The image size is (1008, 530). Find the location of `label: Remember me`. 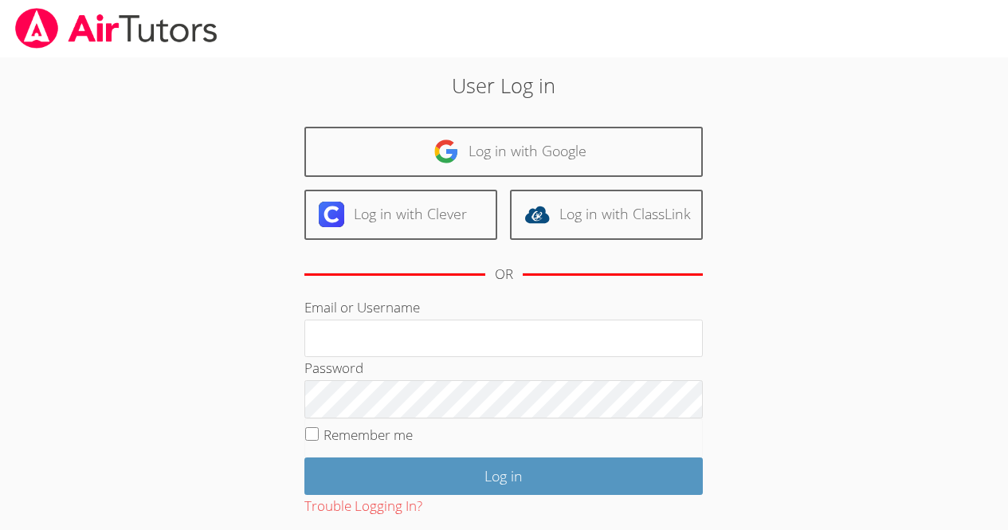

label: Remember me is located at coordinates (368, 434).